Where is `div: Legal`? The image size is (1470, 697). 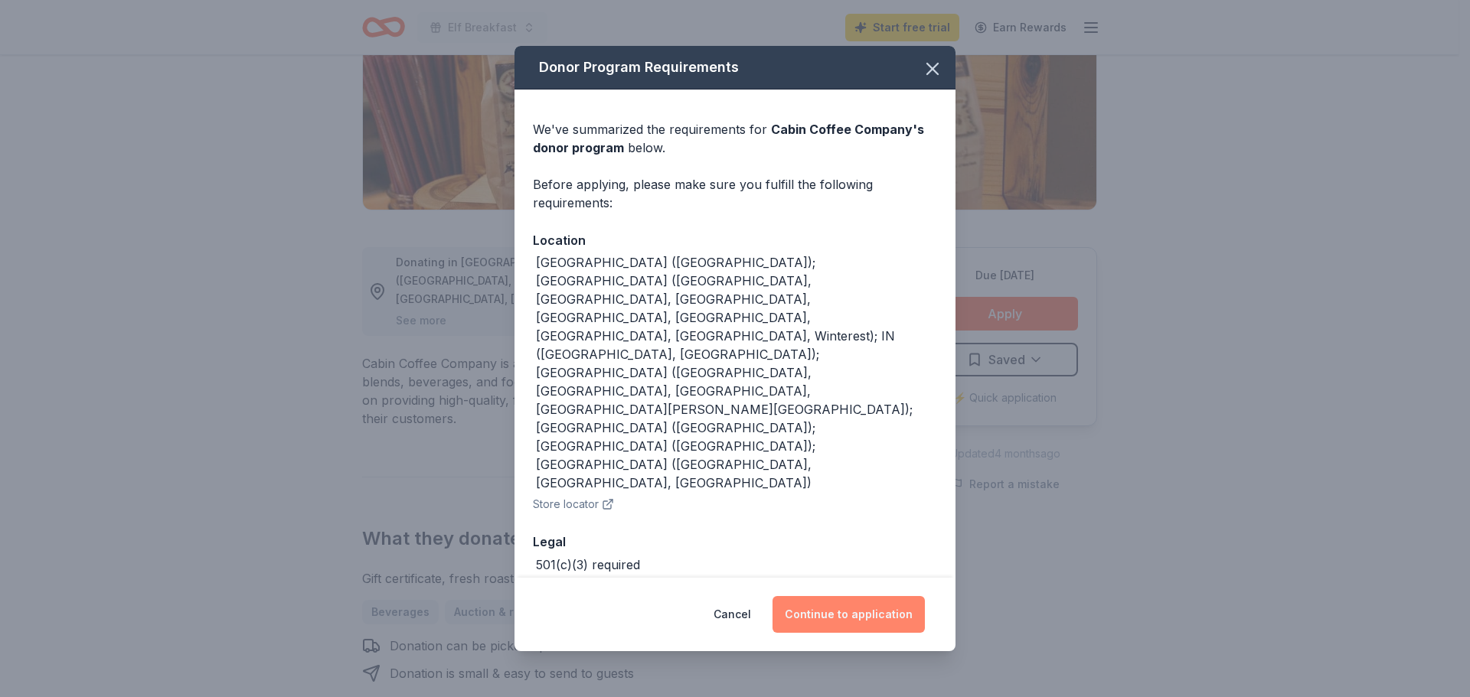
div: Legal is located at coordinates (735, 542).